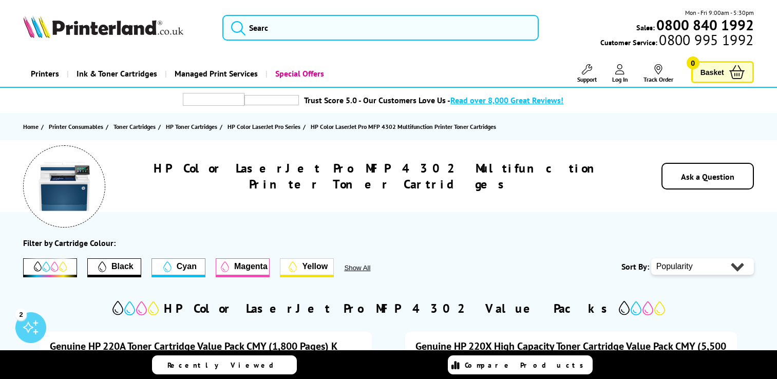 The width and height of the screenshot is (777, 379). What do you see at coordinates (215, 73) in the screenshot?
I see `a: Managed Print Services` at bounding box center [215, 73].